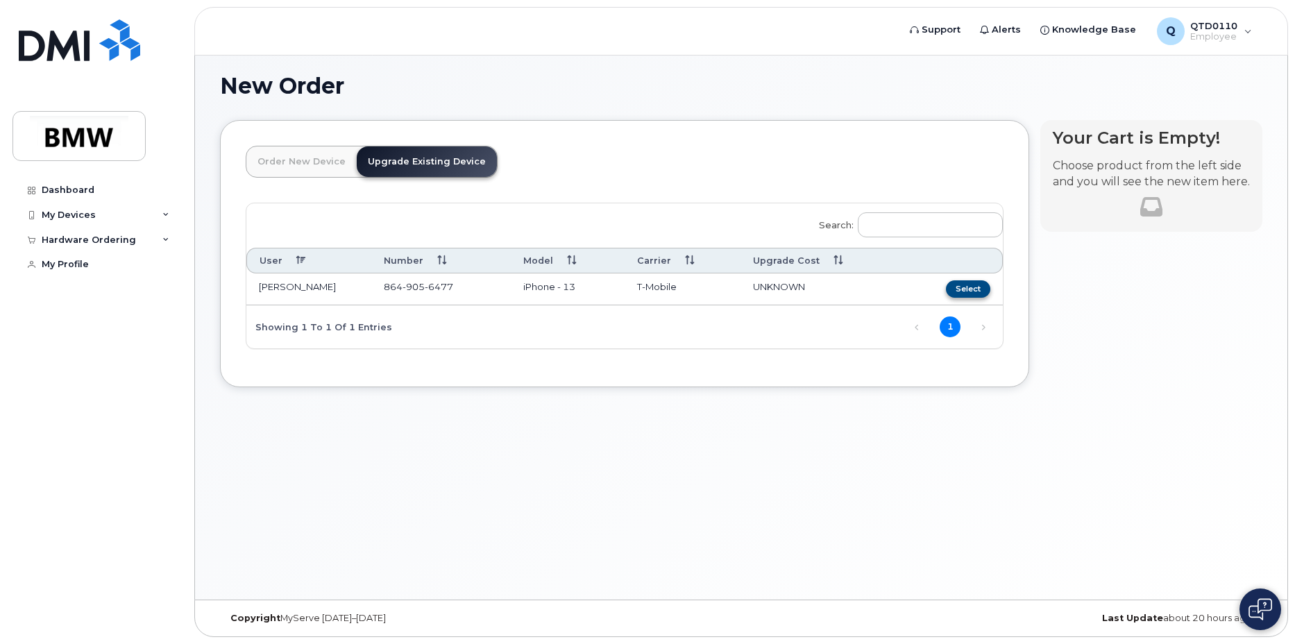  Describe the element at coordinates (779, 287) in the screenshot. I see `span: UNKNOWN` at that location.